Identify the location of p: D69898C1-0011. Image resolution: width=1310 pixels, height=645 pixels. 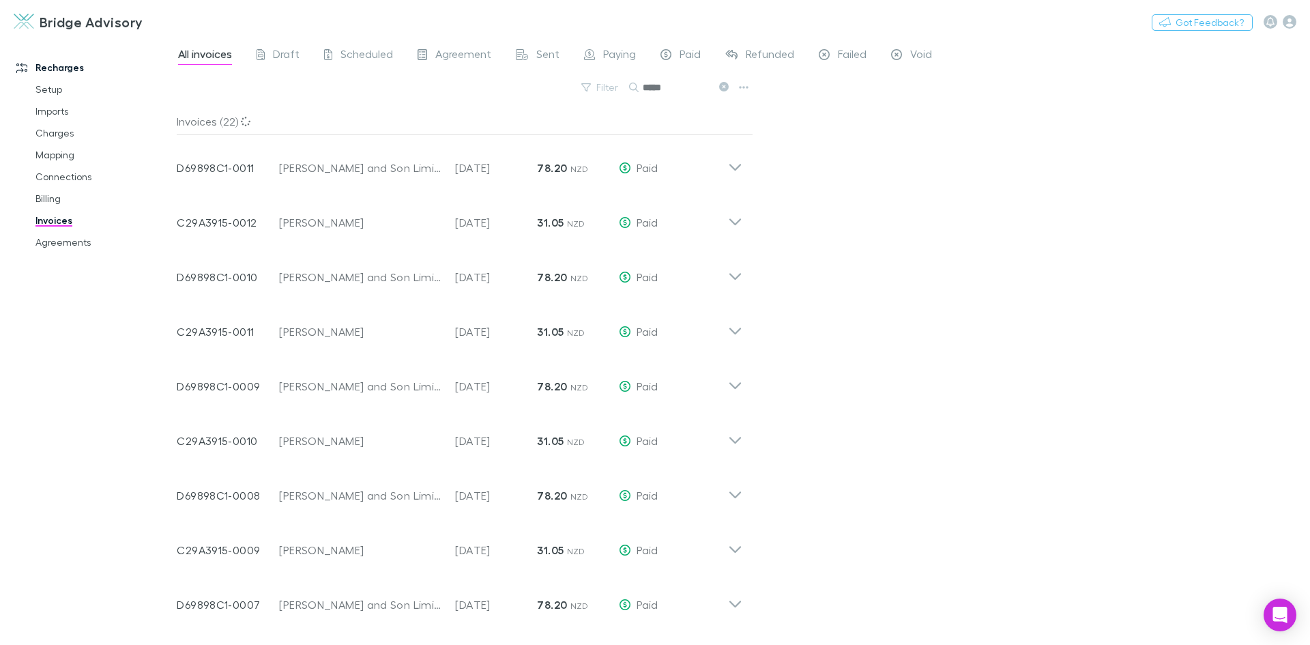
(228, 168).